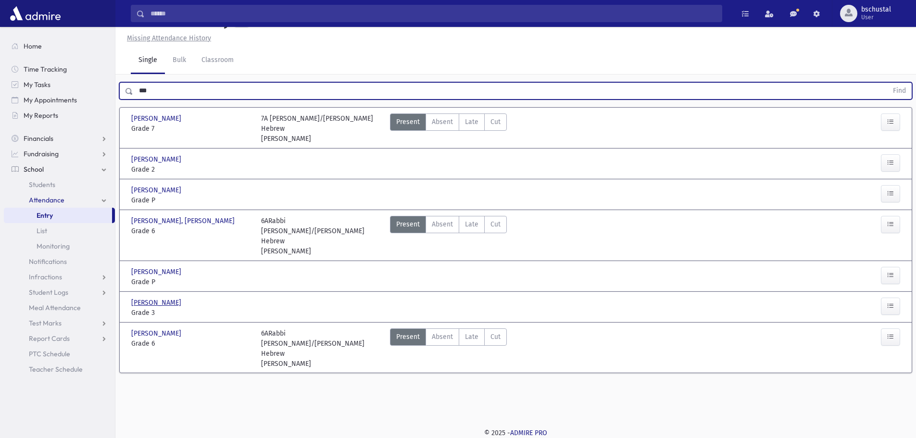 Image resolution: width=916 pixels, height=438 pixels. I want to click on a: Test Marks, so click(59, 323).